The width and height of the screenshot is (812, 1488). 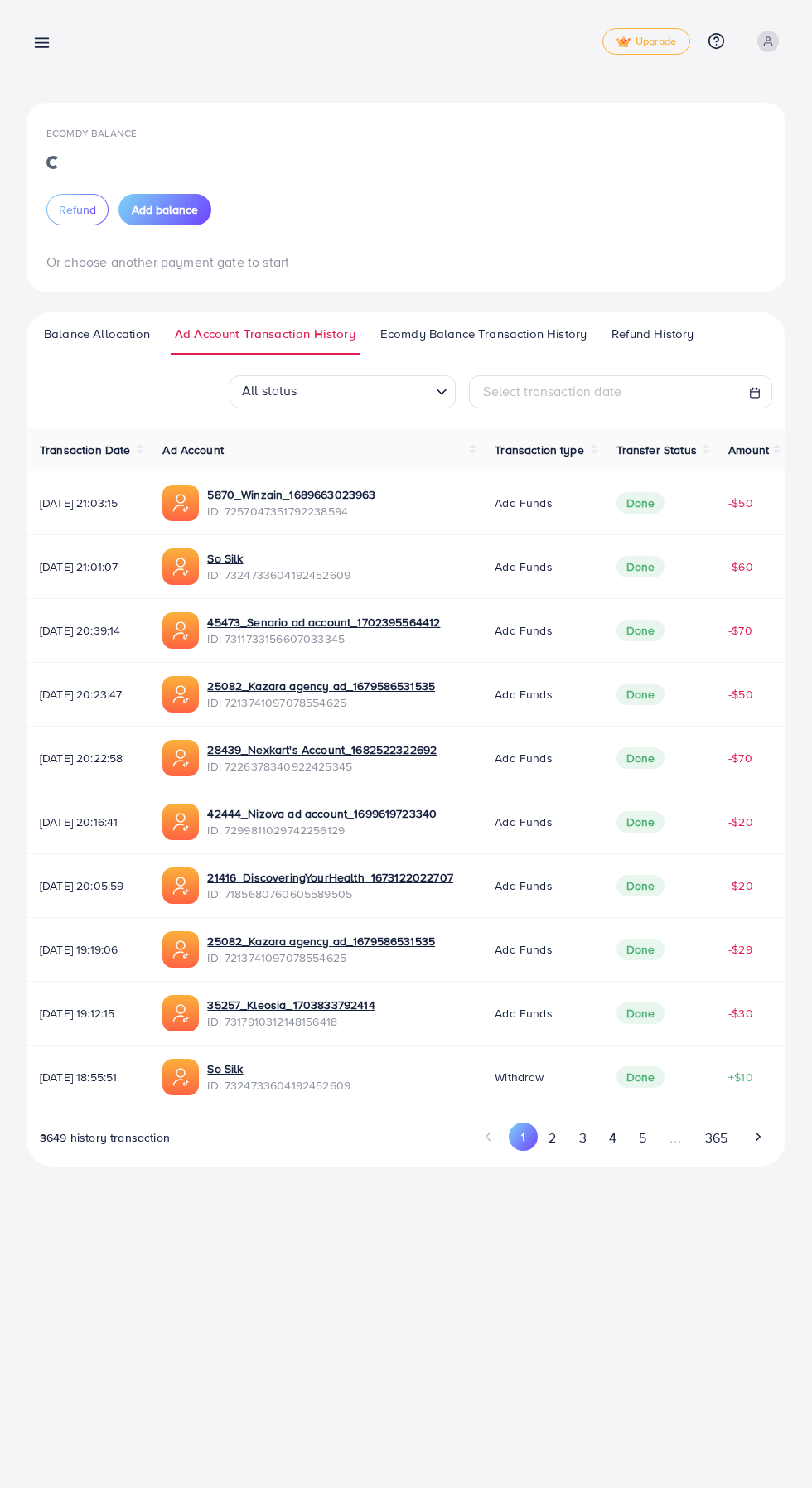 I want to click on span: Add balance, so click(x=165, y=209).